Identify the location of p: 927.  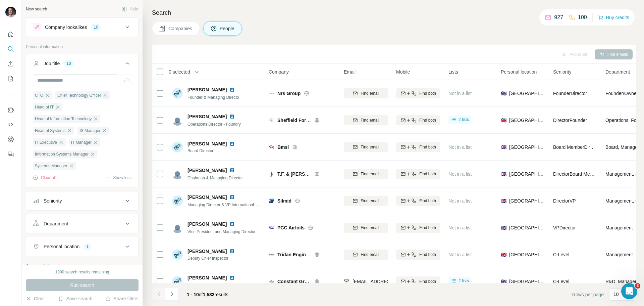
(558, 17).